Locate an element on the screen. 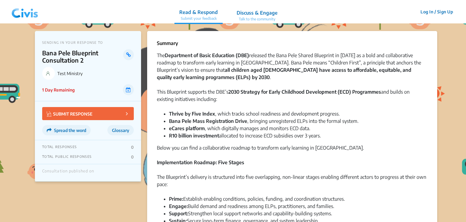 This screenshot has height=222, width=466. li: , bringing unregistered ELPs into the formal system. is located at coordinates (299, 121).